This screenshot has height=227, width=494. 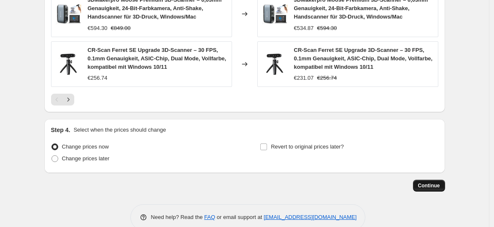 What do you see at coordinates (429, 186) in the screenshot?
I see `span: Continue` at bounding box center [429, 186].